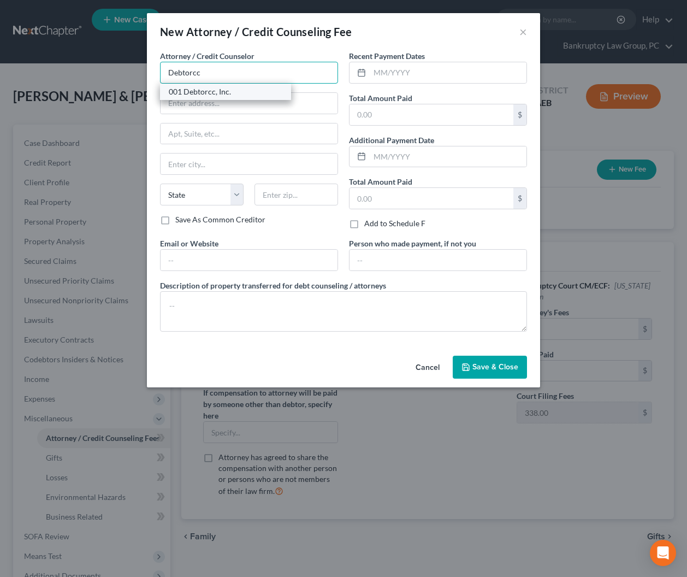 This screenshot has width=687, height=577. Describe the element at coordinates (207, 56) in the screenshot. I see `span: Attorney / Credit Counselor` at that location.